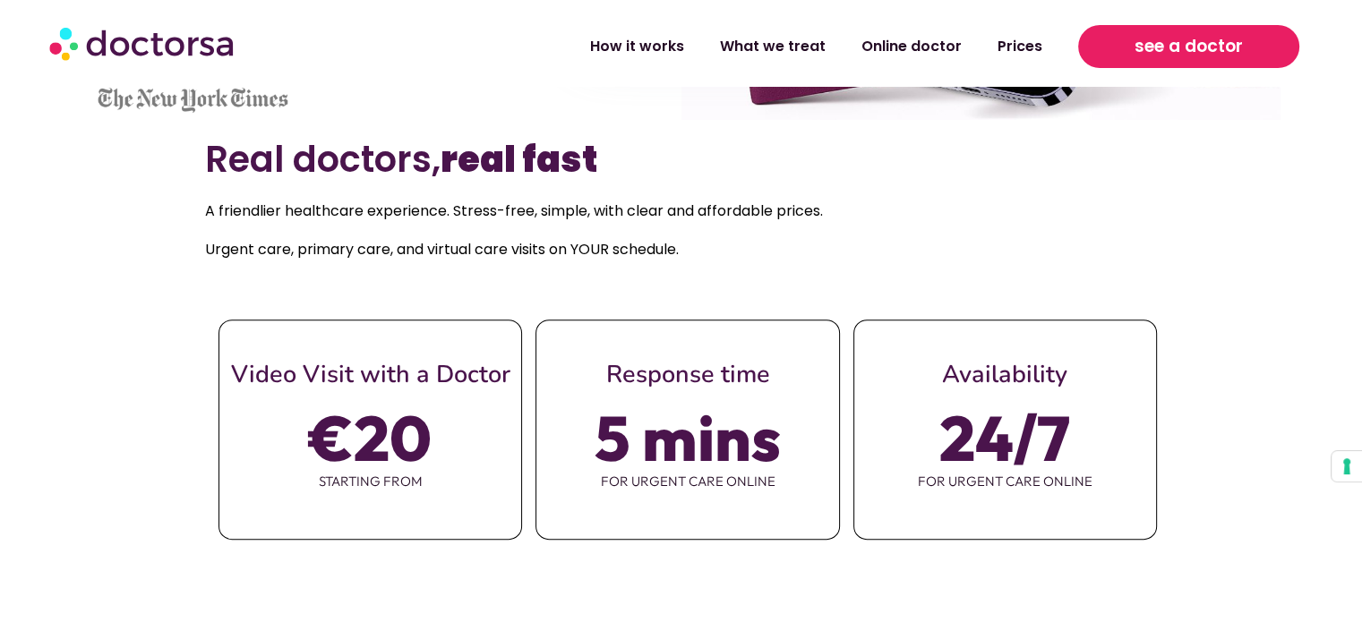 The height and width of the screenshot is (622, 1362). Describe the element at coordinates (371, 374) in the screenshot. I see `span: Video Visit with a Doctor` at that location.